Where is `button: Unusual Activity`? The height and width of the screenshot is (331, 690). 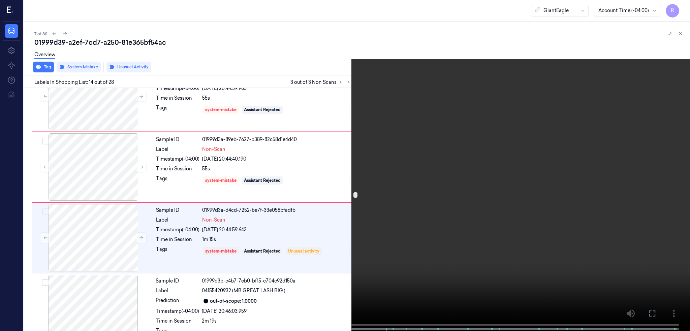
button: Unusual Activity is located at coordinates (129, 67).